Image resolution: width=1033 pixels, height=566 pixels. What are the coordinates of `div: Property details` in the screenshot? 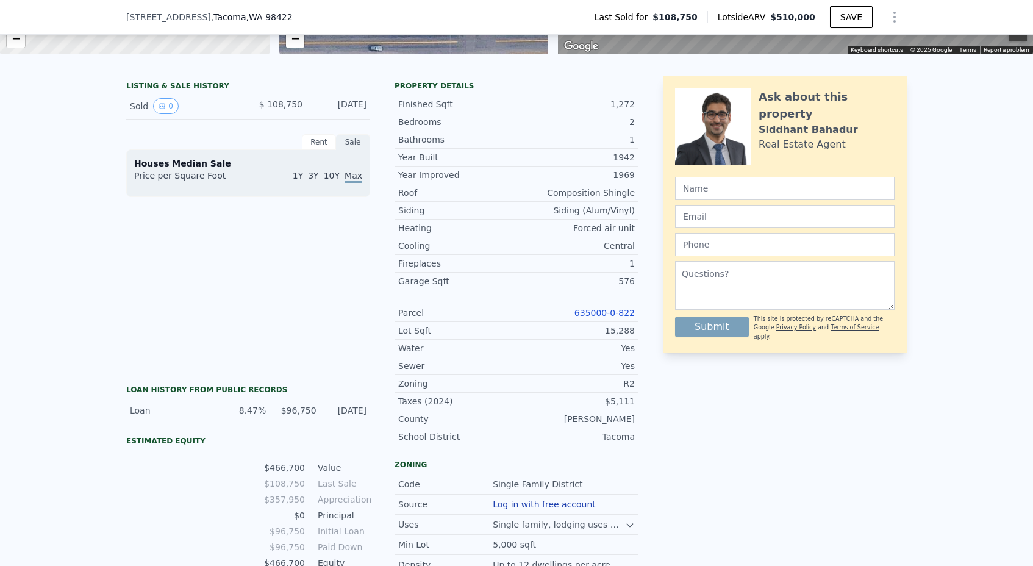 It's located at (516, 86).